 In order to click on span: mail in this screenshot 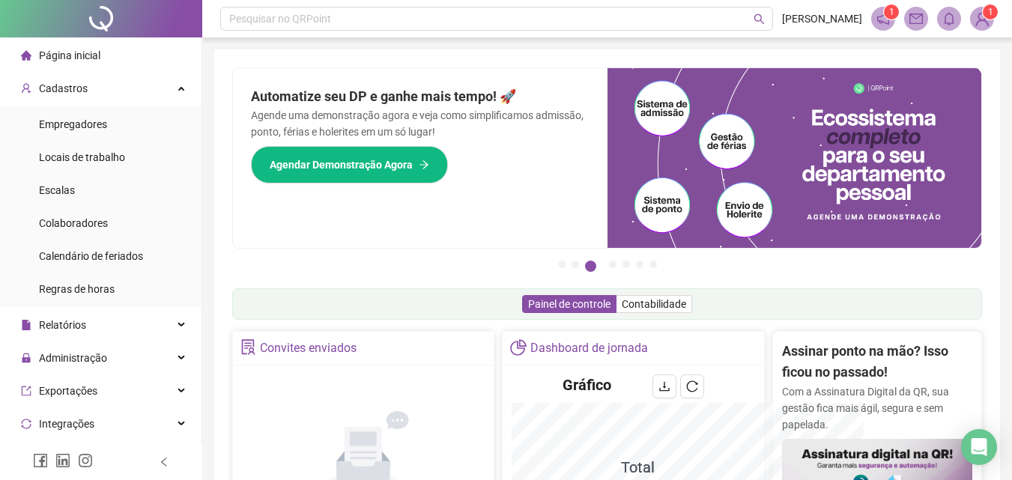, I will do `click(916, 19)`.